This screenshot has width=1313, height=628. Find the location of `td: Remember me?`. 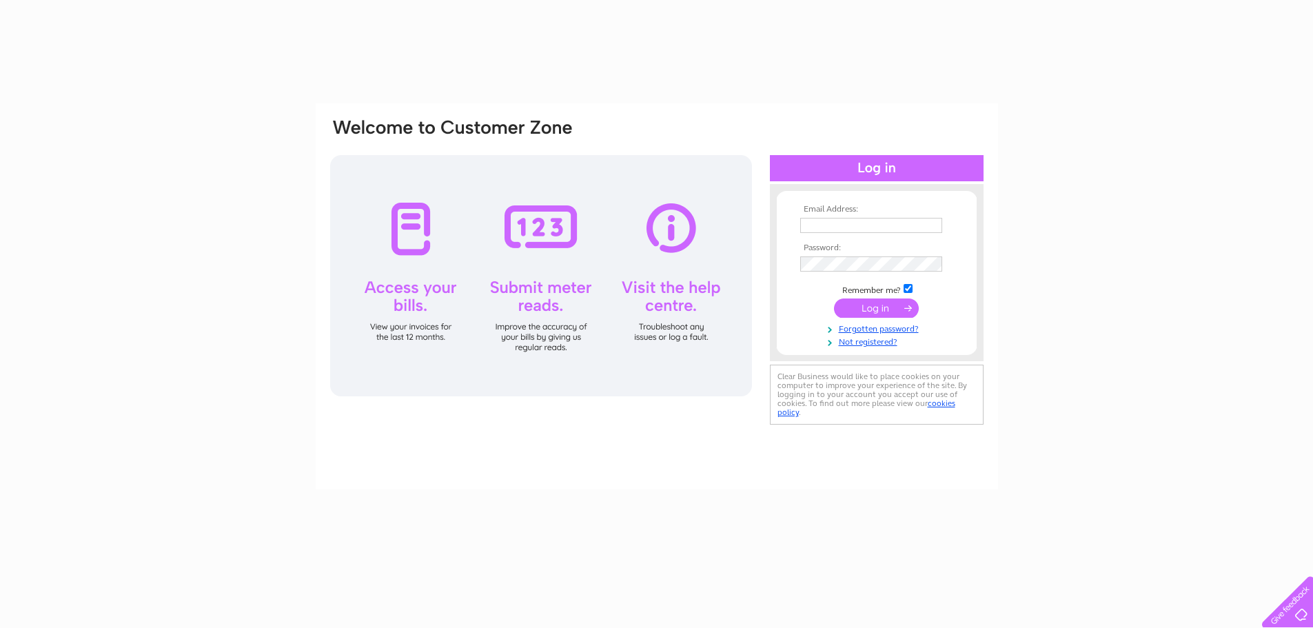

td: Remember me? is located at coordinates (877, 289).